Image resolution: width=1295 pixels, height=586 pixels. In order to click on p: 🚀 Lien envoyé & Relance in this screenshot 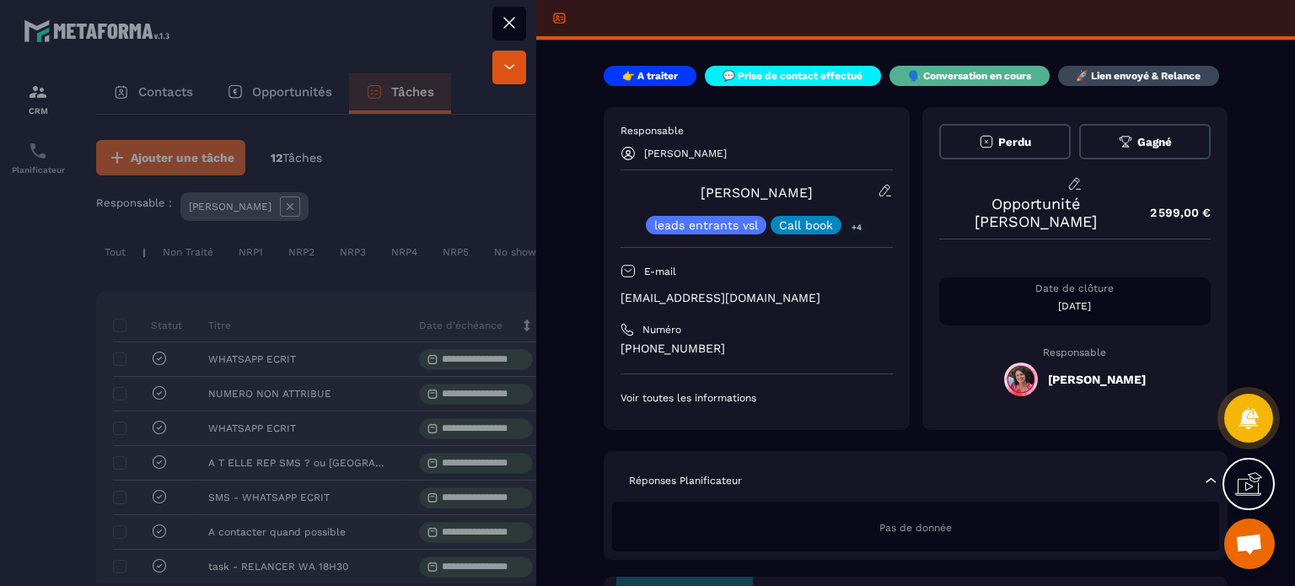, I will do `click(1138, 76)`.